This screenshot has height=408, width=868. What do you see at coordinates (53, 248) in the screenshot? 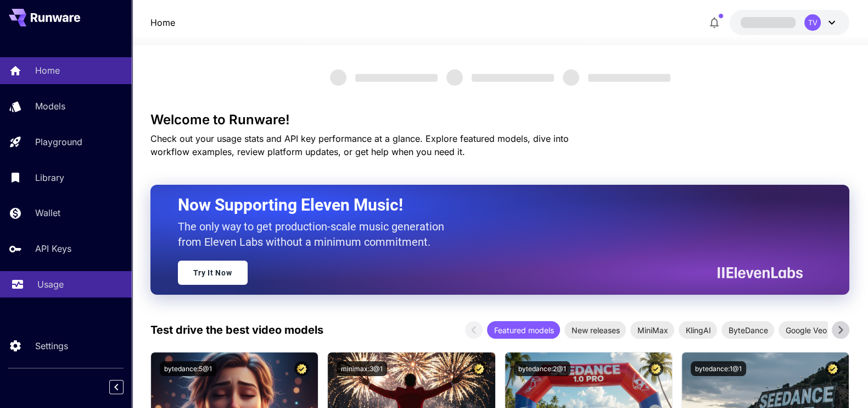
I see `p: API Keys` at bounding box center [53, 248].